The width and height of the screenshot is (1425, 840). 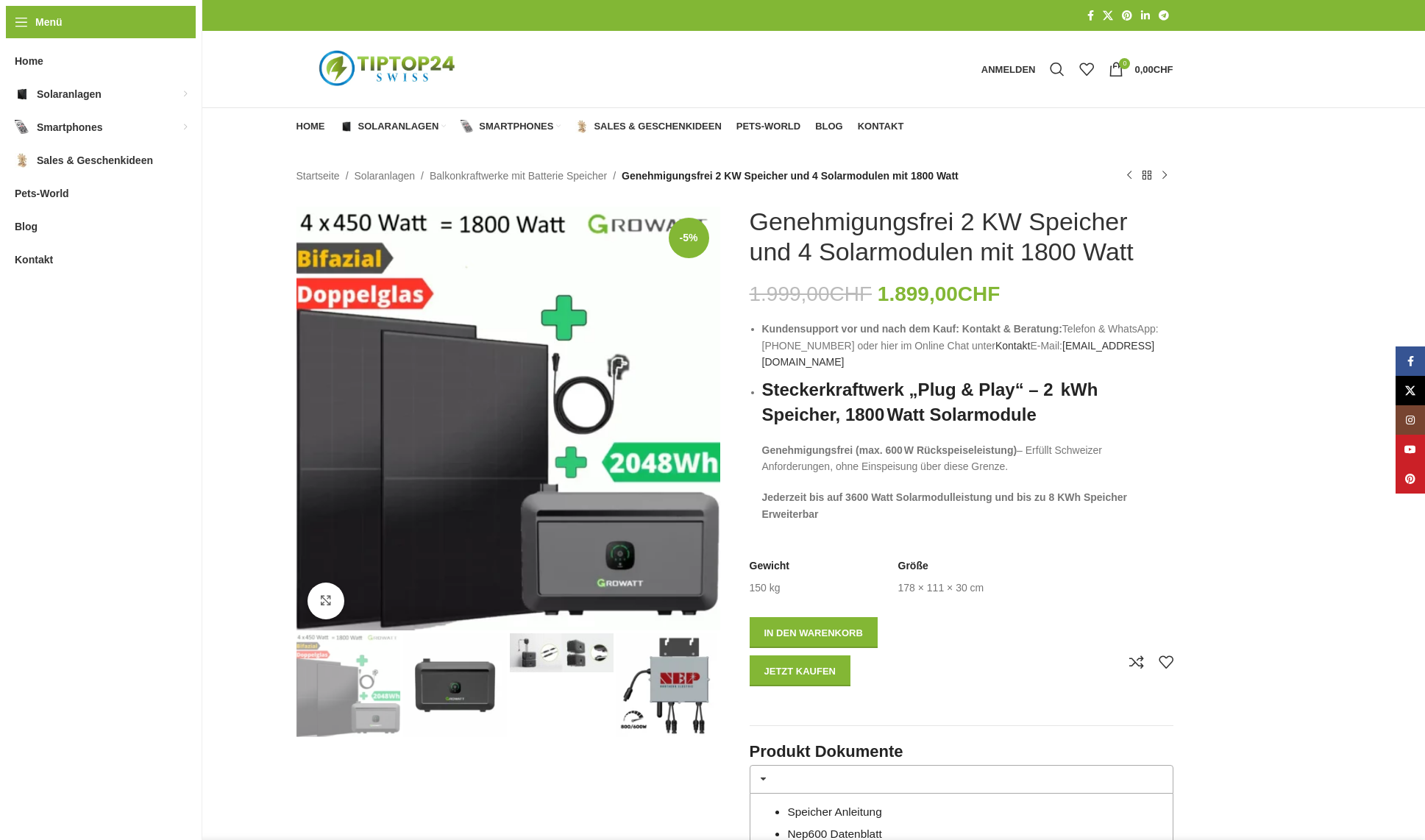 I want to click on a: Sales & Geschenkideen, so click(x=648, y=127).